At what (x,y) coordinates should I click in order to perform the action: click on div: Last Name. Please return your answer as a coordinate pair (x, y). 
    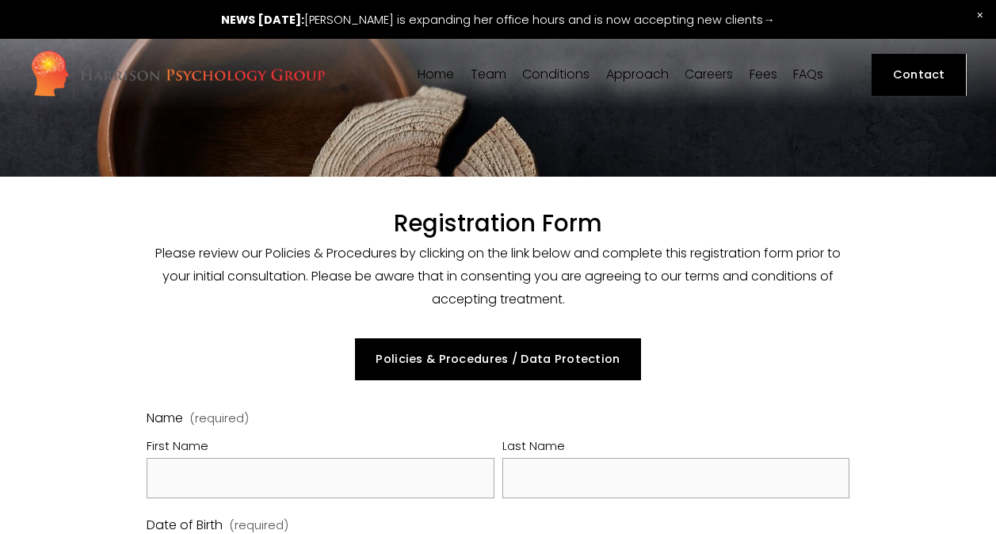
    Looking at the image, I should click on (676, 447).